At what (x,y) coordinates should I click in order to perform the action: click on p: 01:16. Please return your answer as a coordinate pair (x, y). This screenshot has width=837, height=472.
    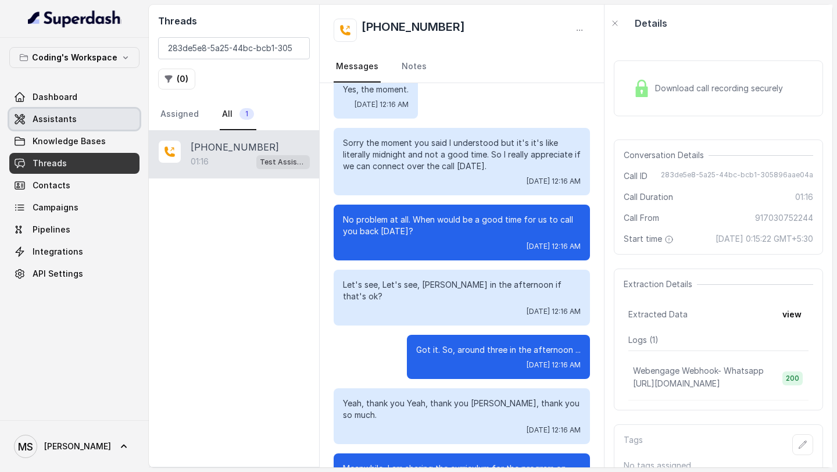
    Looking at the image, I should click on (199, 162).